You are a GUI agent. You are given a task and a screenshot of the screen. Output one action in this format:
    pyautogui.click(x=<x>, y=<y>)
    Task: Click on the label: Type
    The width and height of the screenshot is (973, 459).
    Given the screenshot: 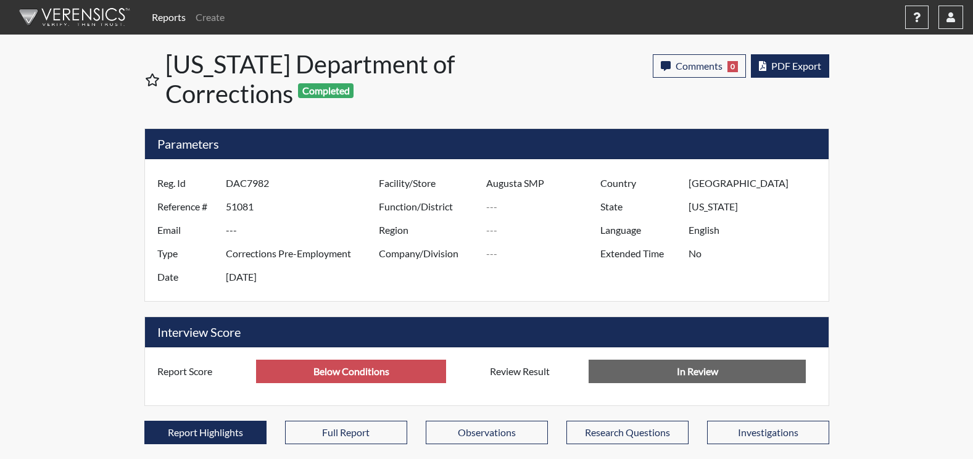 What is the action you would take?
    pyautogui.click(x=187, y=254)
    